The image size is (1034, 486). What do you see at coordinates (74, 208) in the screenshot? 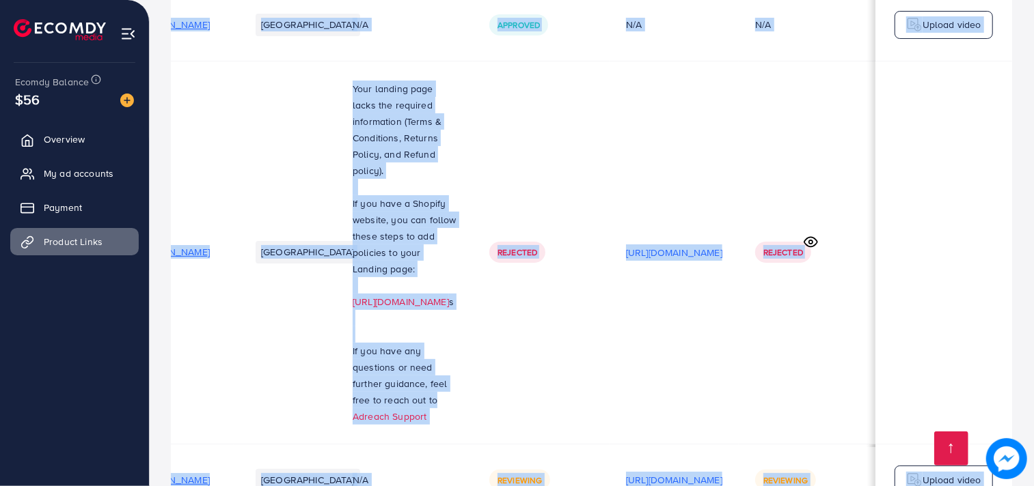
I see `a: Payment` at bounding box center [74, 208].